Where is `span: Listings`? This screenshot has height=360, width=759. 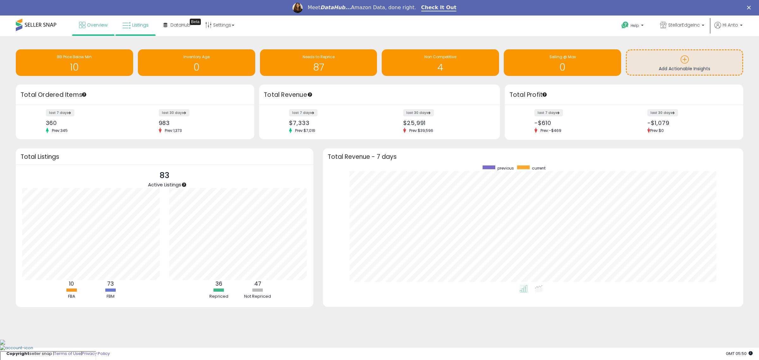
span: Listings is located at coordinates (140, 25).